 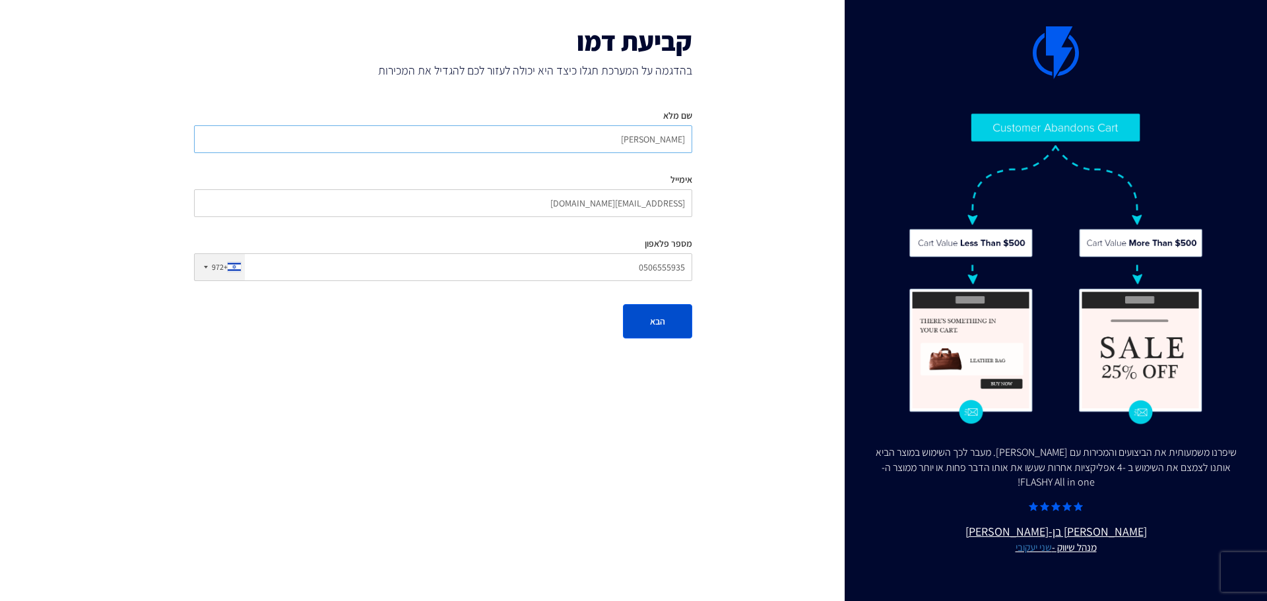 What do you see at coordinates (220, 267) in the screenshot?
I see `div: +972` at bounding box center [220, 267].